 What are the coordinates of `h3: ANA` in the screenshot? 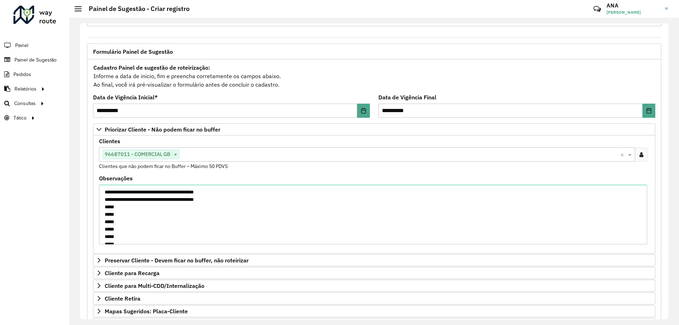 It's located at (633, 5).